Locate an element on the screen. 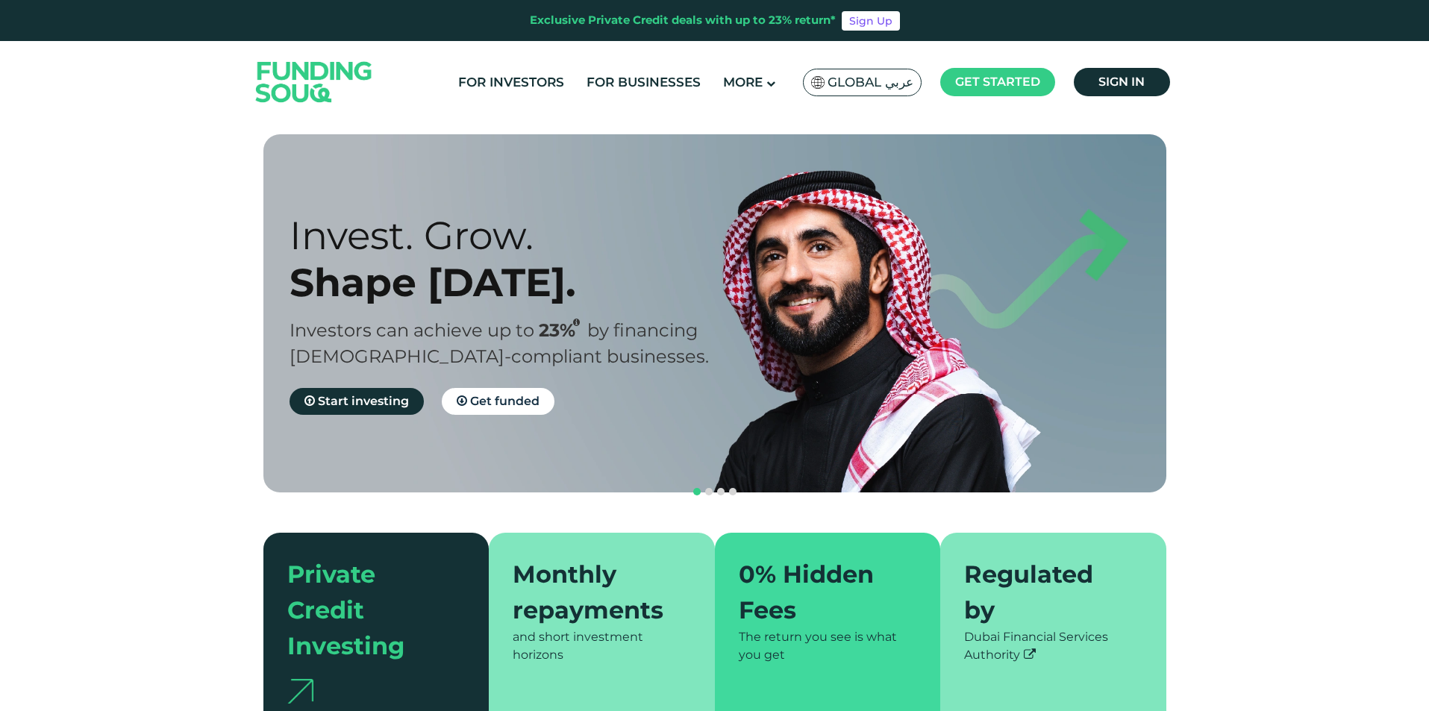 The height and width of the screenshot is (711, 1429). span: Sign in is located at coordinates (1122, 81).